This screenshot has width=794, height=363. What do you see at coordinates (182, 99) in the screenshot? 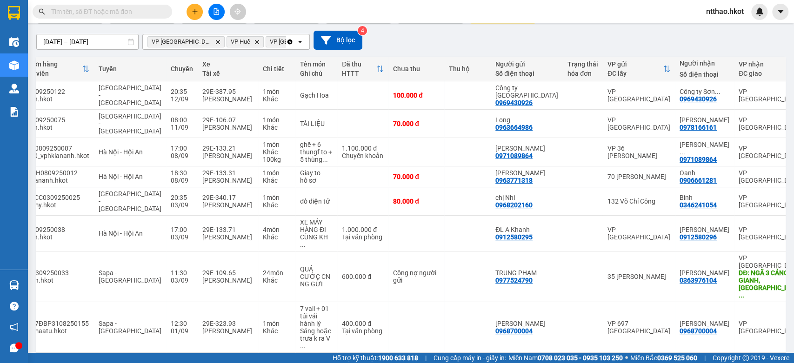
I see `div: 12/09` at bounding box center [182, 99].